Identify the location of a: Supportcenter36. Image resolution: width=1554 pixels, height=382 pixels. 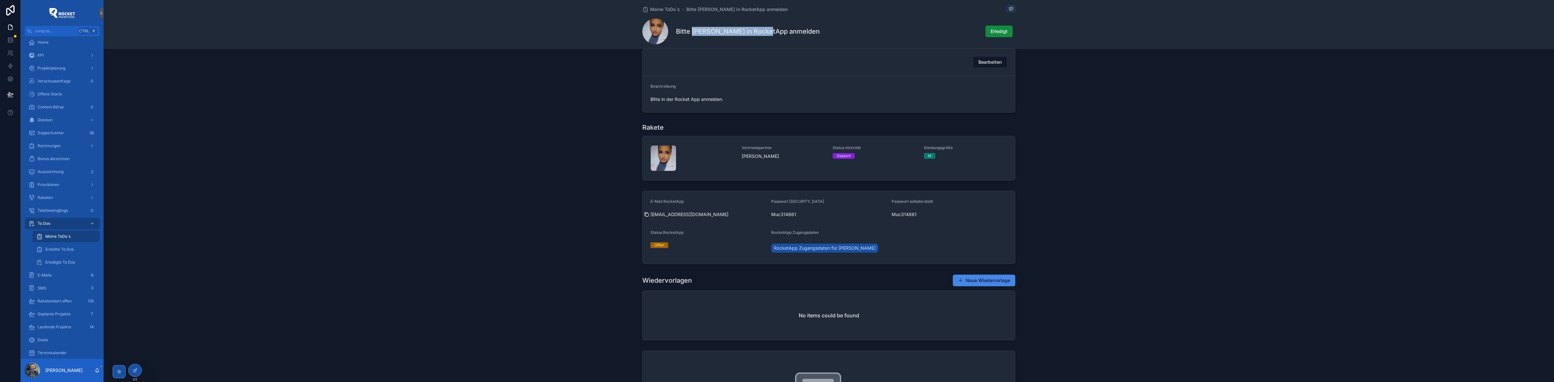
(62, 133).